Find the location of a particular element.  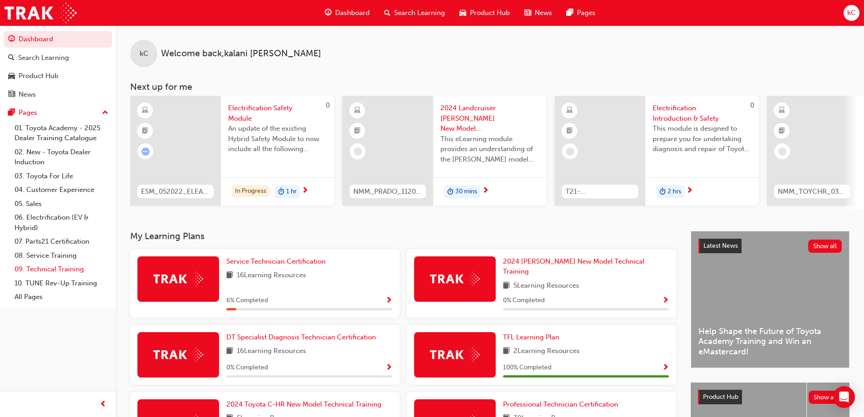

a: Professional Technician Certification is located at coordinates (562, 404).